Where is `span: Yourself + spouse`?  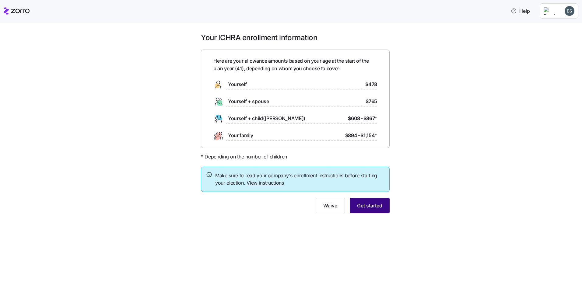
span: Yourself + spouse is located at coordinates (248, 101).